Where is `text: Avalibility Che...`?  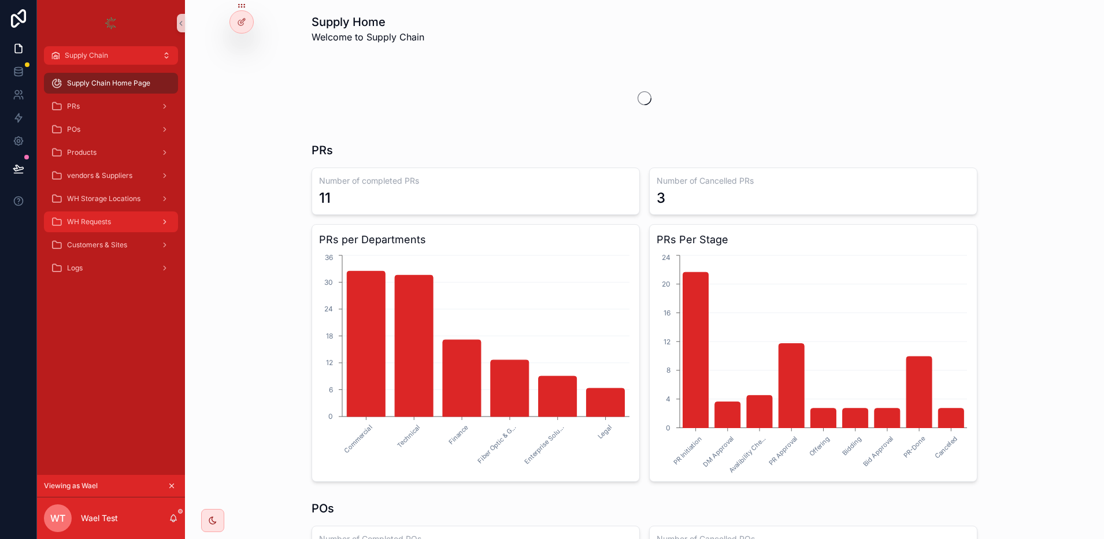 text: Avalibility Che... is located at coordinates (746, 454).